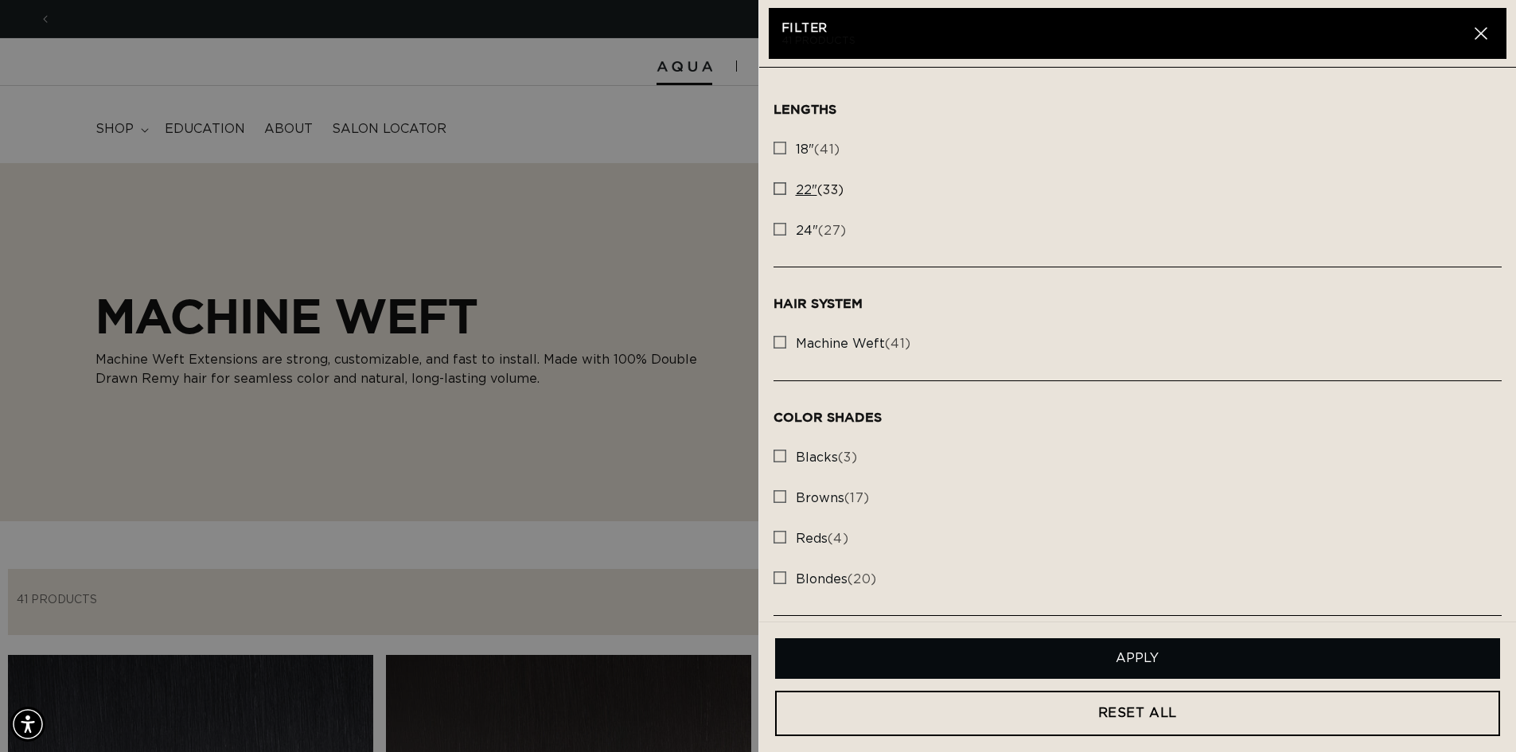 The width and height of the screenshot is (1516, 752). What do you see at coordinates (28, 724) in the screenshot?
I see `div: Accessibility Menu` at bounding box center [28, 724].